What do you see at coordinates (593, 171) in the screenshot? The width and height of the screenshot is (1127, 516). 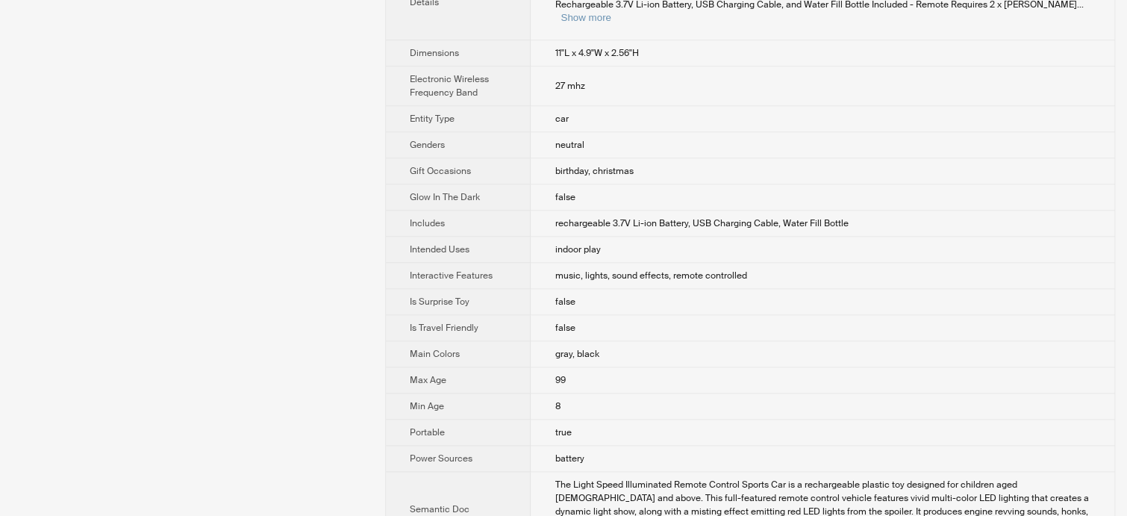 I see `span: birthday, christmas` at bounding box center [593, 171].